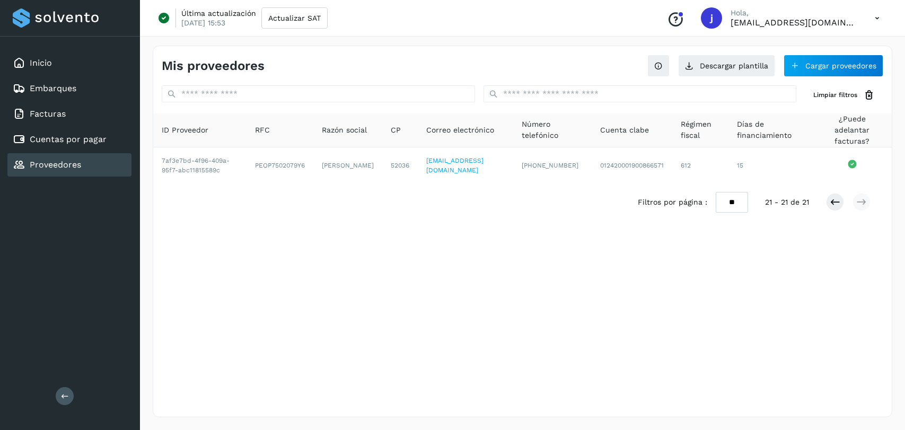 Image resolution: width=905 pixels, height=430 pixels. Describe the element at coordinates (280, 165) in the screenshot. I see `td: PEOP7502079Y6` at that location.